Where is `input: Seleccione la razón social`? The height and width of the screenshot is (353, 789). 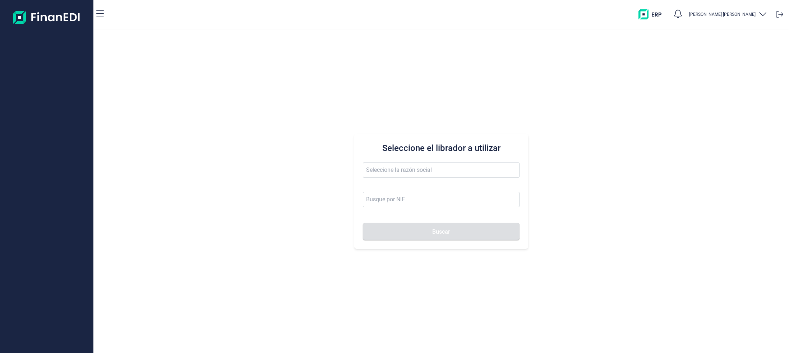 input: Seleccione la razón social is located at coordinates (441, 170).